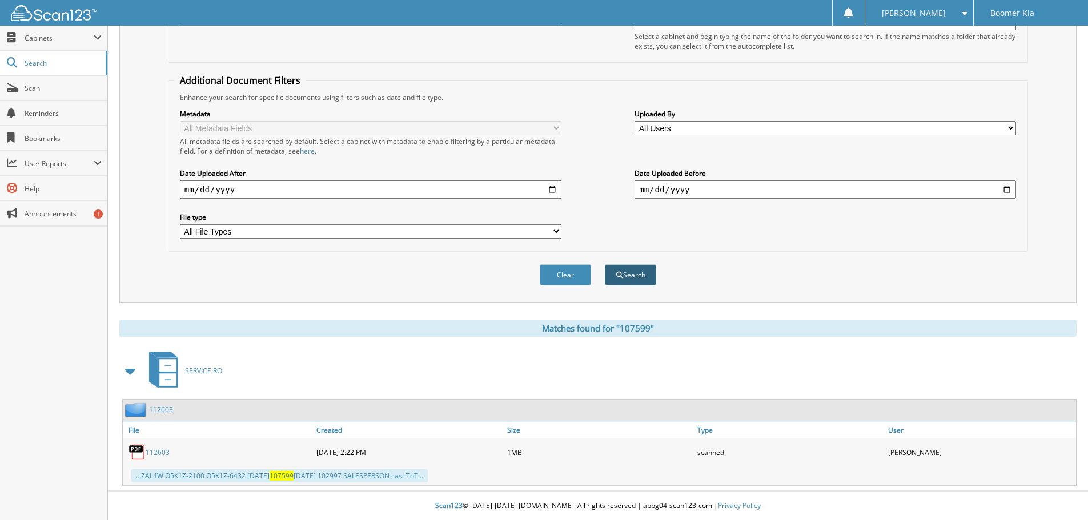 This screenshot has width=1088, height=520. What do you see at coordinates (137, 452) in the screenshot?
I see `img: PDF.png` at bounding box center [137, 452].